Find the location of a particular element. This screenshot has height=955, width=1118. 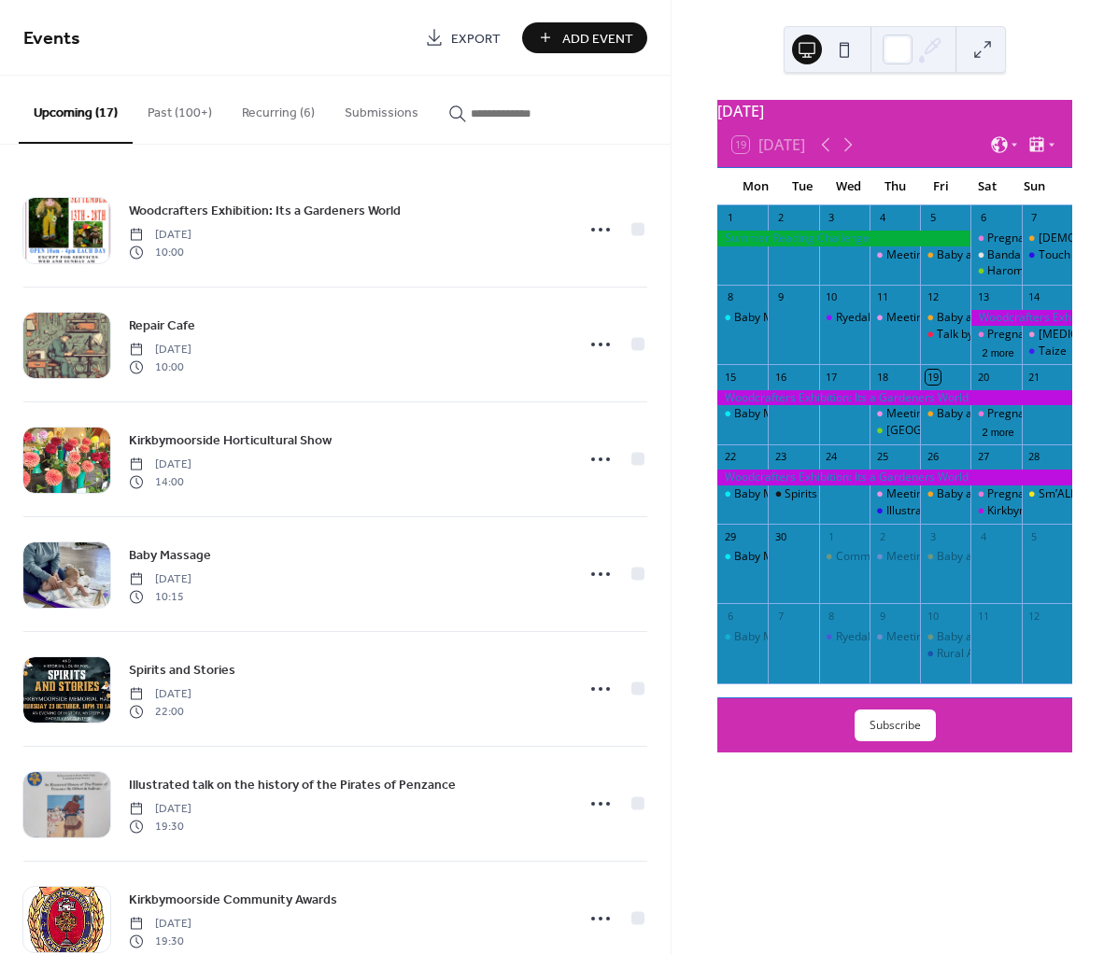

div: 13 is located at coordinates (983, 297).